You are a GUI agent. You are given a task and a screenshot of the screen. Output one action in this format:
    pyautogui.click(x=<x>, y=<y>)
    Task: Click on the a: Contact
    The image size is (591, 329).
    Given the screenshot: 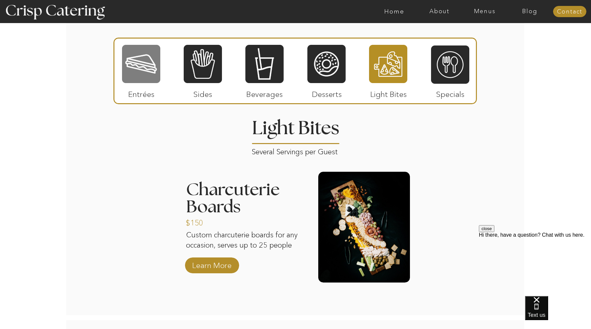 What is the action you would take?
    pyautogui.click(x=569, y=12)
    